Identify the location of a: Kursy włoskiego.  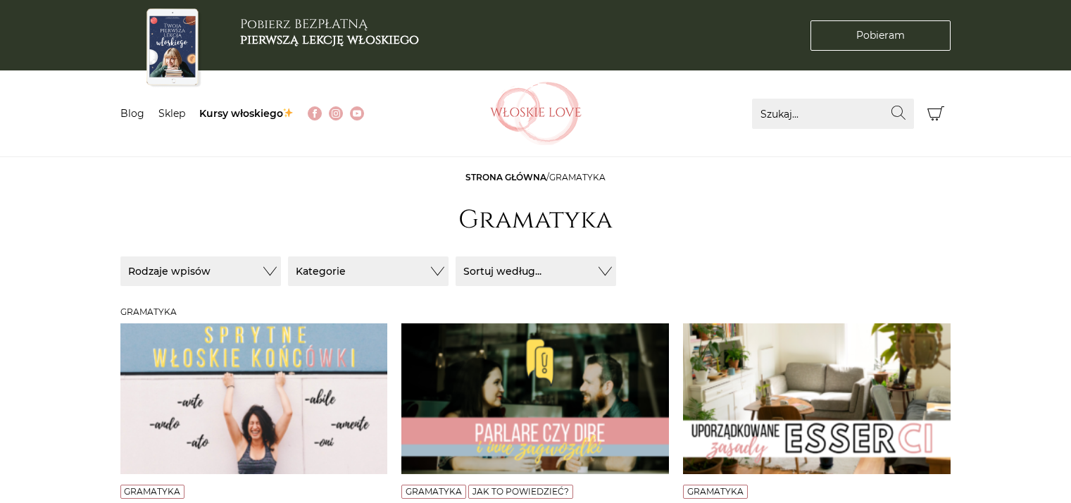
(246, 113).